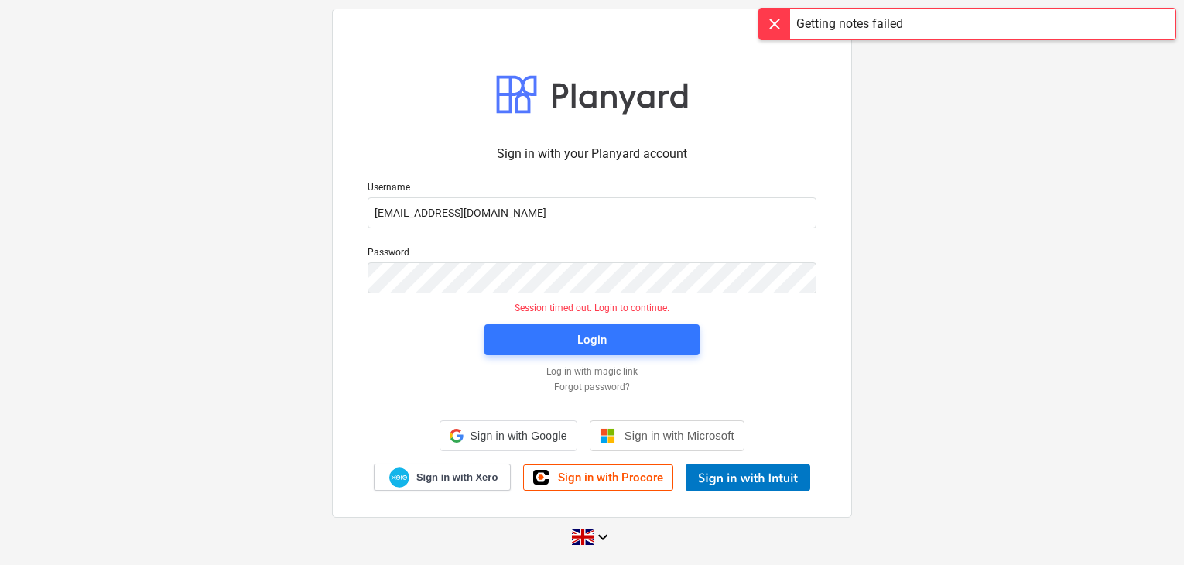 Image resolution: width=1184 pixels, height=565 pixels. What do you see at coordinates (592, 190) in the screenshot?
I see `p: Username` at bounding box center [592, 190].